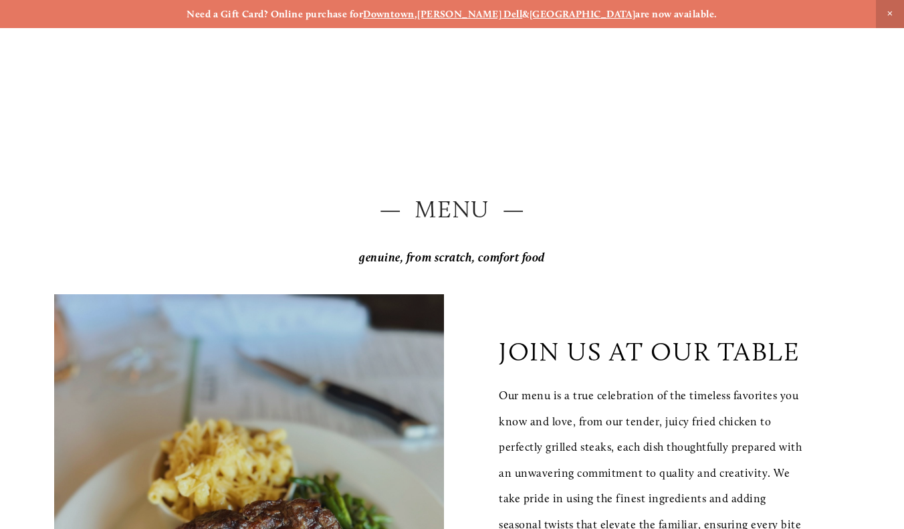 The image size is (904, 529). I want to click on strong: Downtown, so click(389, 14).